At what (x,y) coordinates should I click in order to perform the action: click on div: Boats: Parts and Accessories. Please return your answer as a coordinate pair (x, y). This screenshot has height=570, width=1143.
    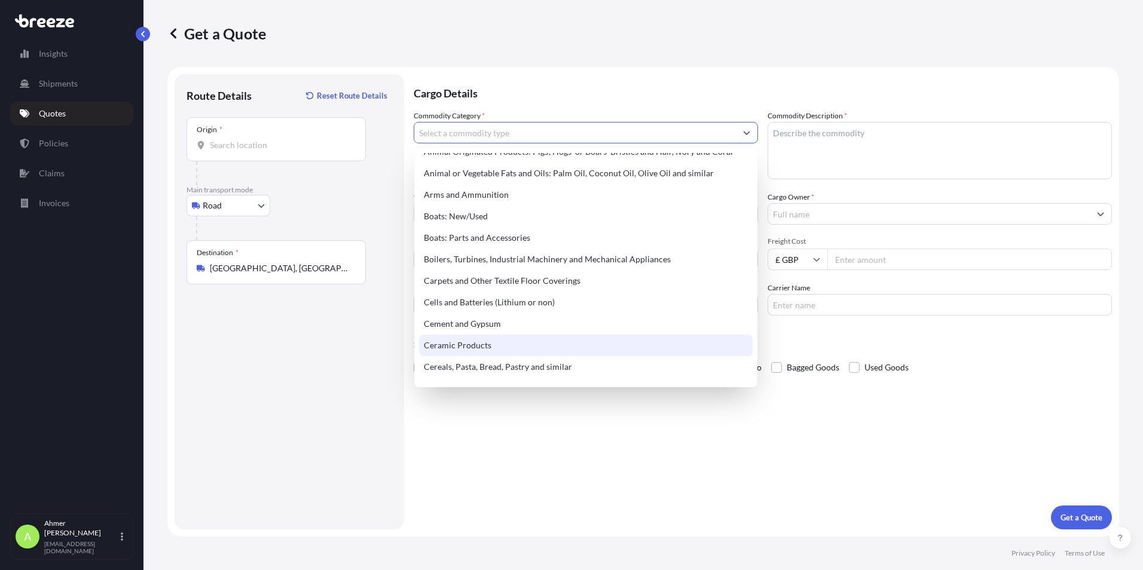
    Looking at the image, I should click on (586, 238).